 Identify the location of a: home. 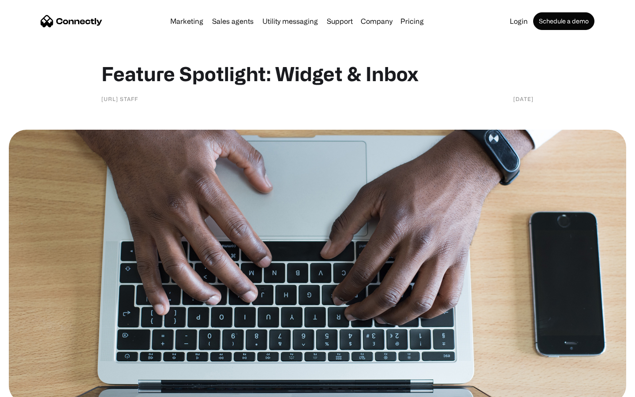
(71, 21).